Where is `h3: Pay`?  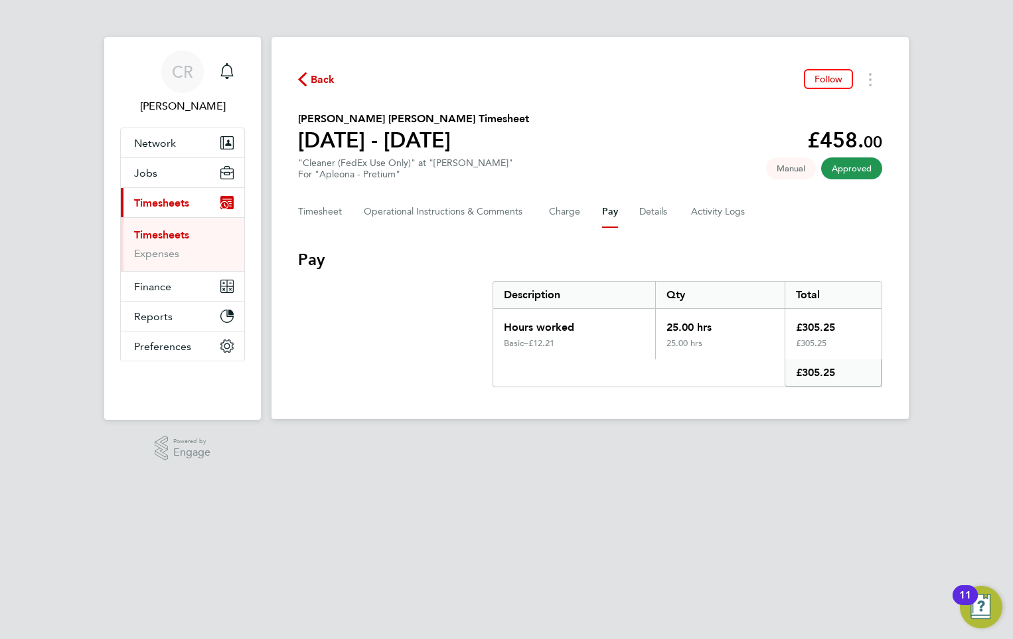
h3: Pay is located at coordinates (590, 260).